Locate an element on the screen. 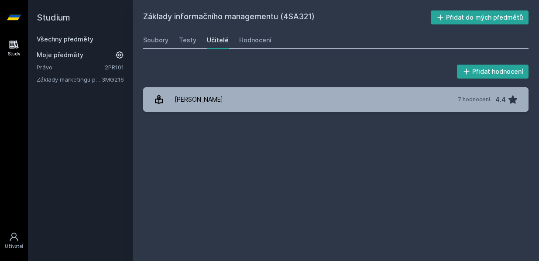 This screenshot has height=261, width=539. a: Učitelé is located at coordinates (218, 40).